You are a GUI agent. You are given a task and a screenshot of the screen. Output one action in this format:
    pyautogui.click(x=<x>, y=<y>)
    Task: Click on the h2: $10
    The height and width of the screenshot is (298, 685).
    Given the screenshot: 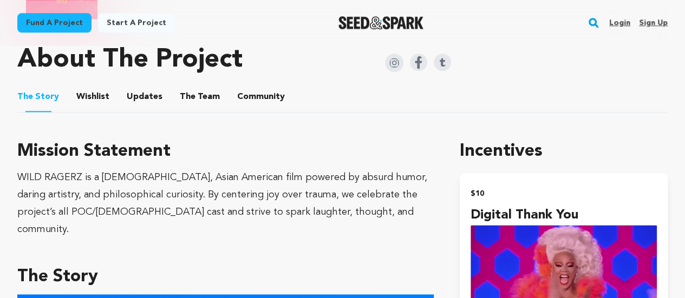 What is the action you would take?
    pyautogui.click(x=564, y=194)
    